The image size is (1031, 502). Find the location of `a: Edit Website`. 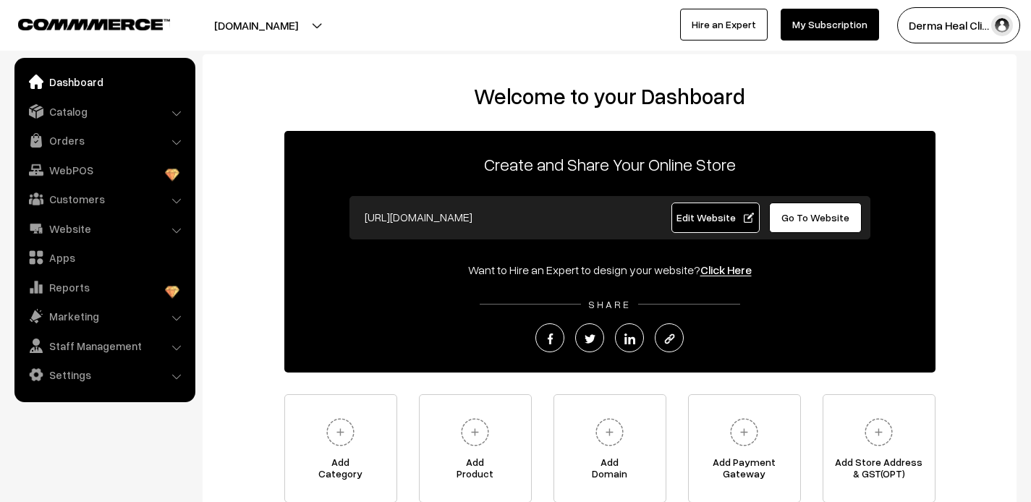

a: Edit Website is located at coordinates (715, 218).